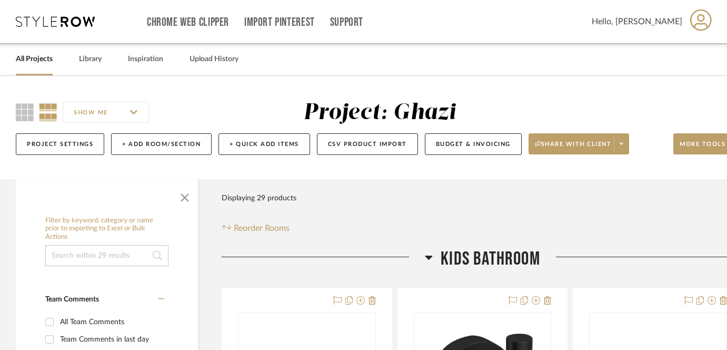  Describe the element at coordinates (145, 59) in the screenshot. I see `a: Inspiration` at that location.